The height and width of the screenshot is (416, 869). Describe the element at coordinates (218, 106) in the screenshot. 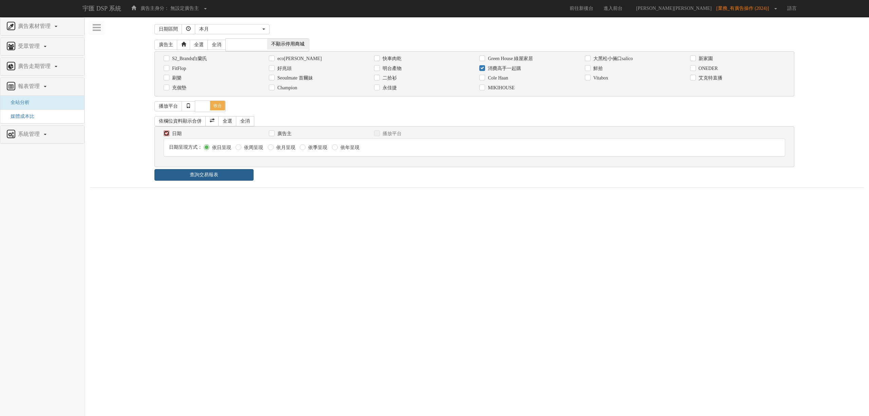

I see `span: 收合` at that location.